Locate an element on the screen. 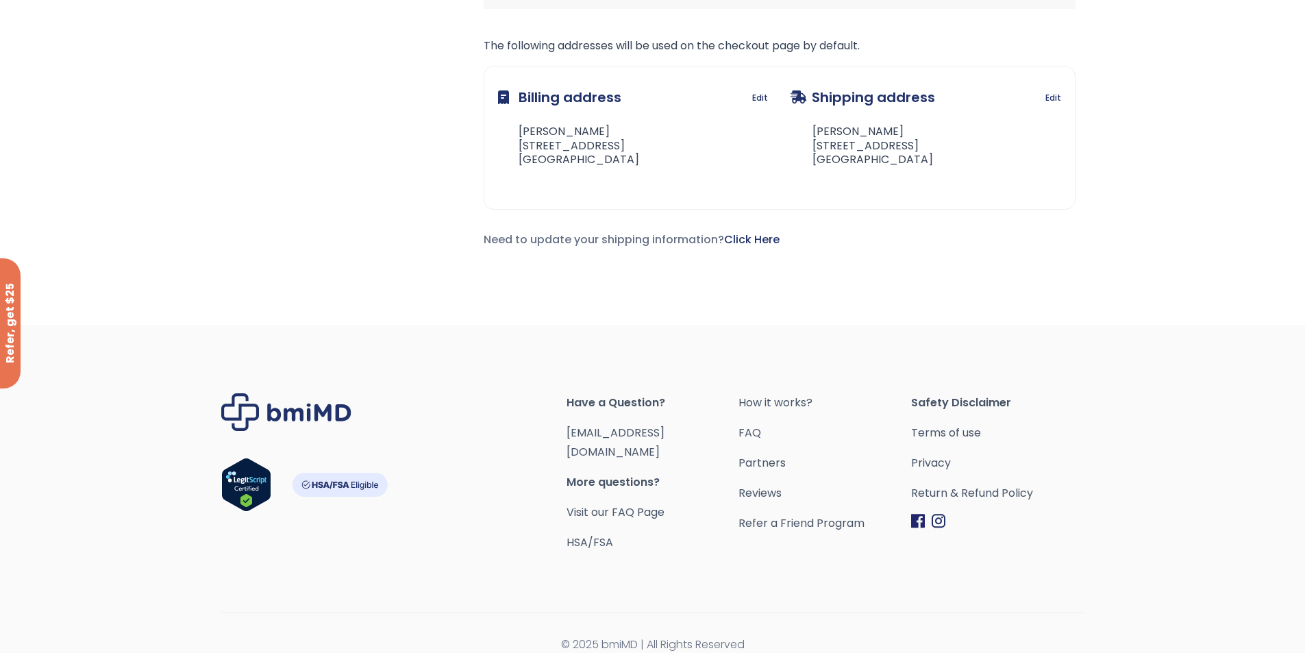 The width and height of the screenshot is (1305, 653). img: Instagram is located at coordinates (939, 521).